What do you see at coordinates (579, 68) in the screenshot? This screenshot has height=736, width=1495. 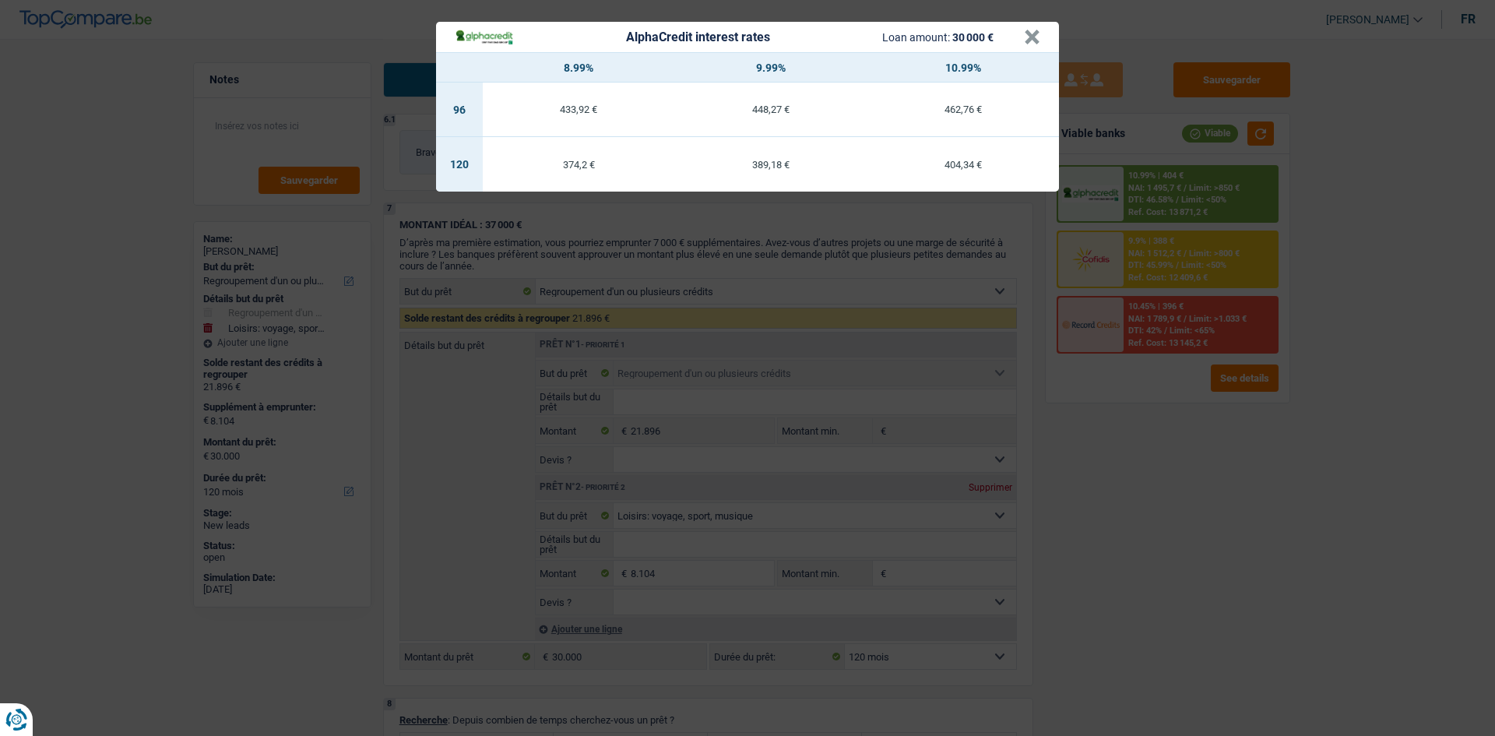 I see `th: 8.99%` at bounding box center [579, 68].